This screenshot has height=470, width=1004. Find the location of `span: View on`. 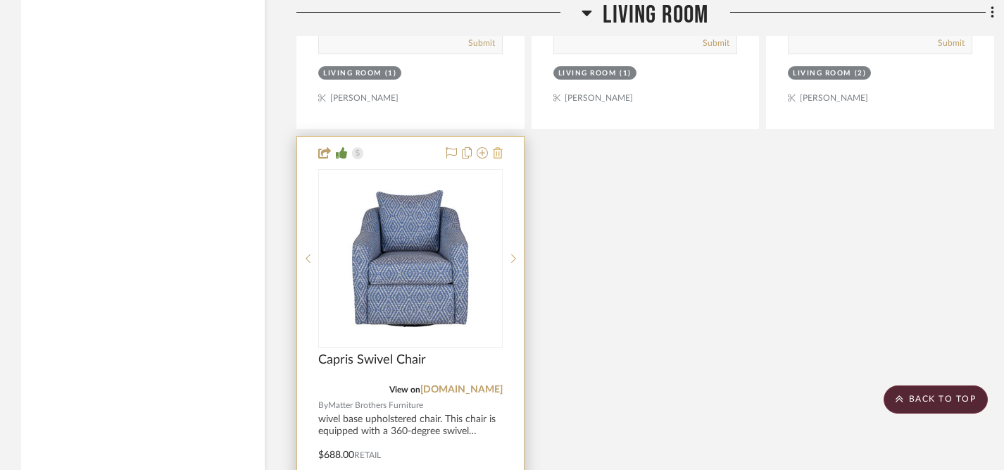

span: View on is located at coordinates (405, 389).